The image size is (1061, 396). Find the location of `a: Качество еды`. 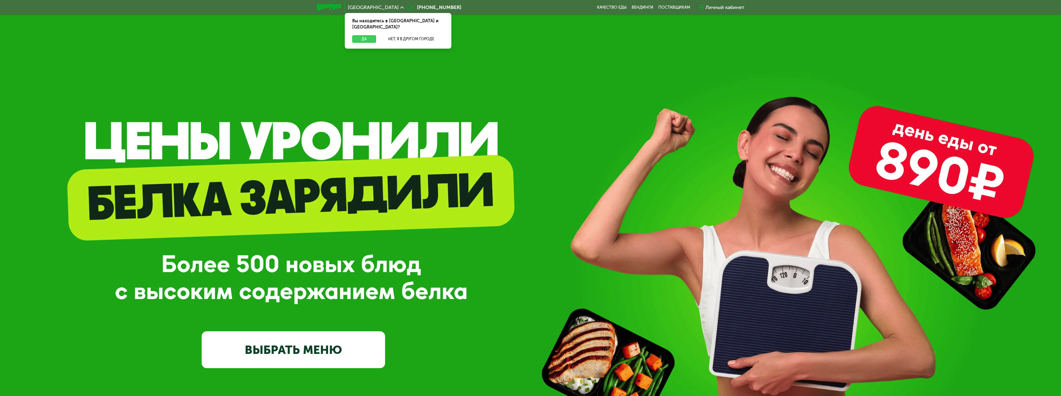

a: Качество еды is located at coordinates (612, 7).